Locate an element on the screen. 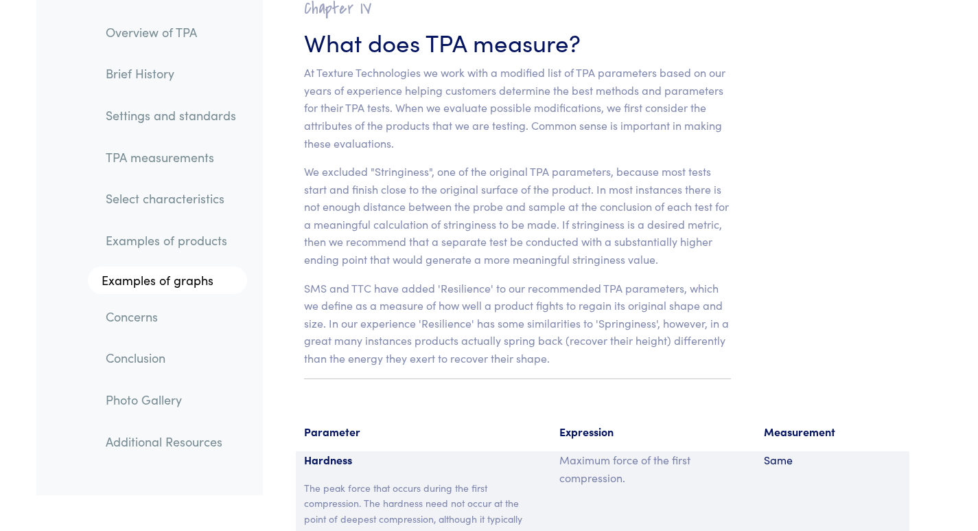 This screenshot has width=978, height=531. p: Parameter is located at coordinates (423, 432).